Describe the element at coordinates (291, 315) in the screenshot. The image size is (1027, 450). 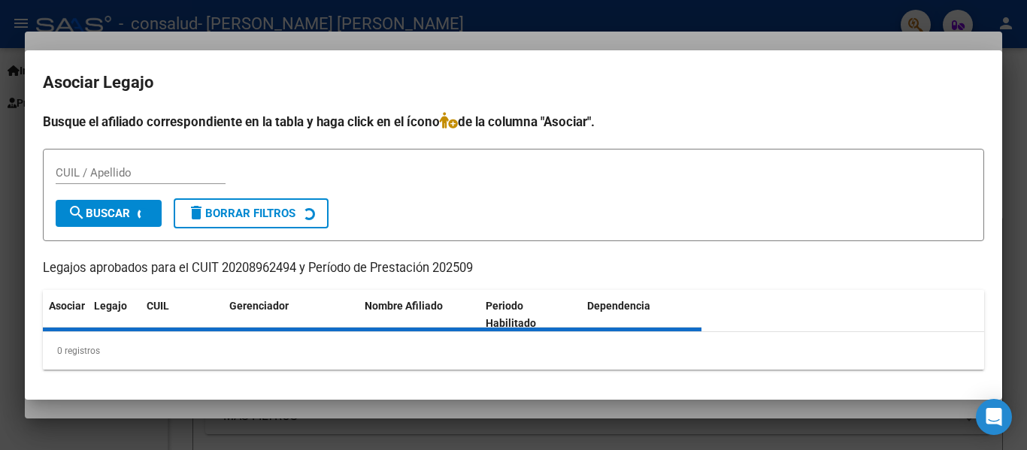
I see `datatable-header-cell: Gerenciador` at that location.